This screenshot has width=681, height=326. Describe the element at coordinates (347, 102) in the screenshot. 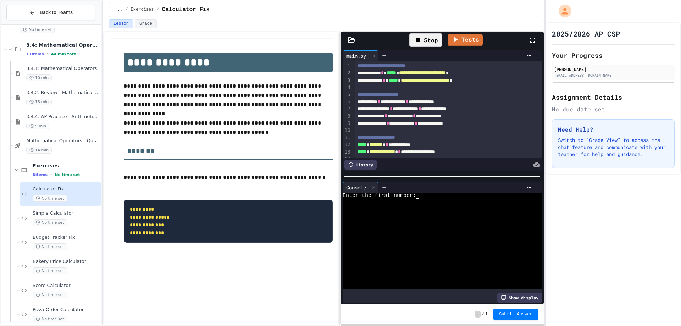

I see `div: 6` at that location.